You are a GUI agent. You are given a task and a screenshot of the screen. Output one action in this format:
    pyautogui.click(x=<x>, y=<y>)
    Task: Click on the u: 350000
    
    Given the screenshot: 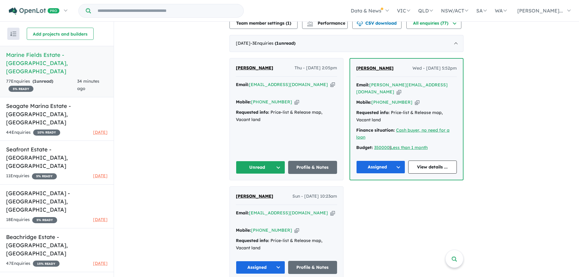 What is the action you would take?
    pyautogui.click(x=382, y=147)
    